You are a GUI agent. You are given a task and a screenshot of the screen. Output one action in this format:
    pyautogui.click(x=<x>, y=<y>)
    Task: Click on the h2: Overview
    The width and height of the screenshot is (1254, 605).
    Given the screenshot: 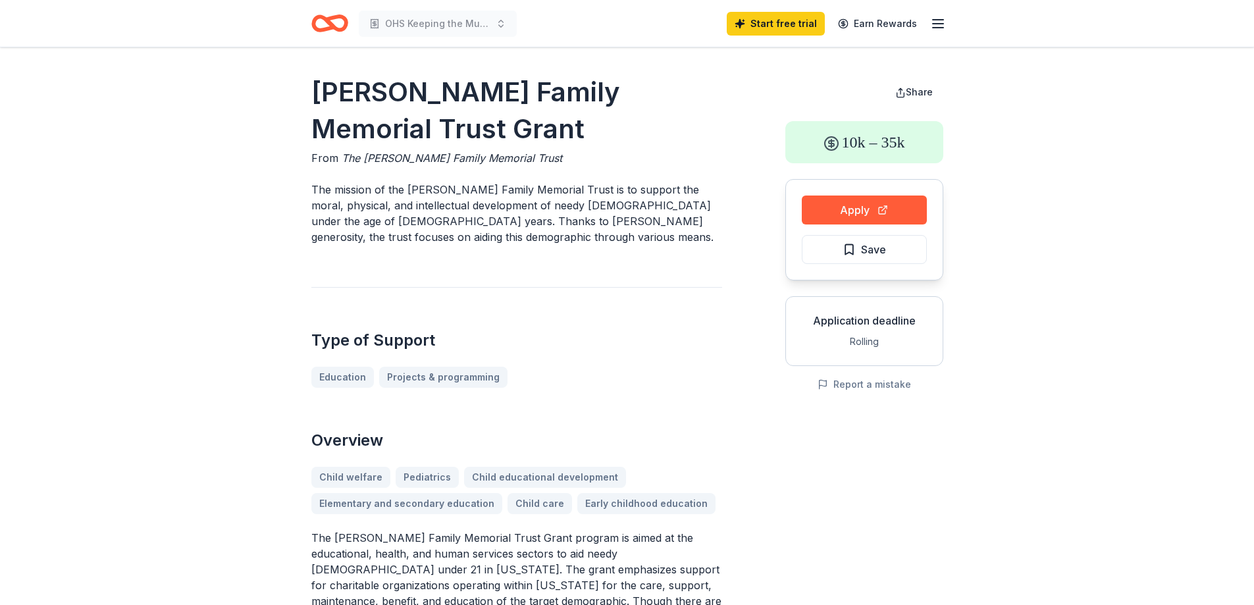 What is the action you would take?
    pyautogui.click(x=517, y=440)
    